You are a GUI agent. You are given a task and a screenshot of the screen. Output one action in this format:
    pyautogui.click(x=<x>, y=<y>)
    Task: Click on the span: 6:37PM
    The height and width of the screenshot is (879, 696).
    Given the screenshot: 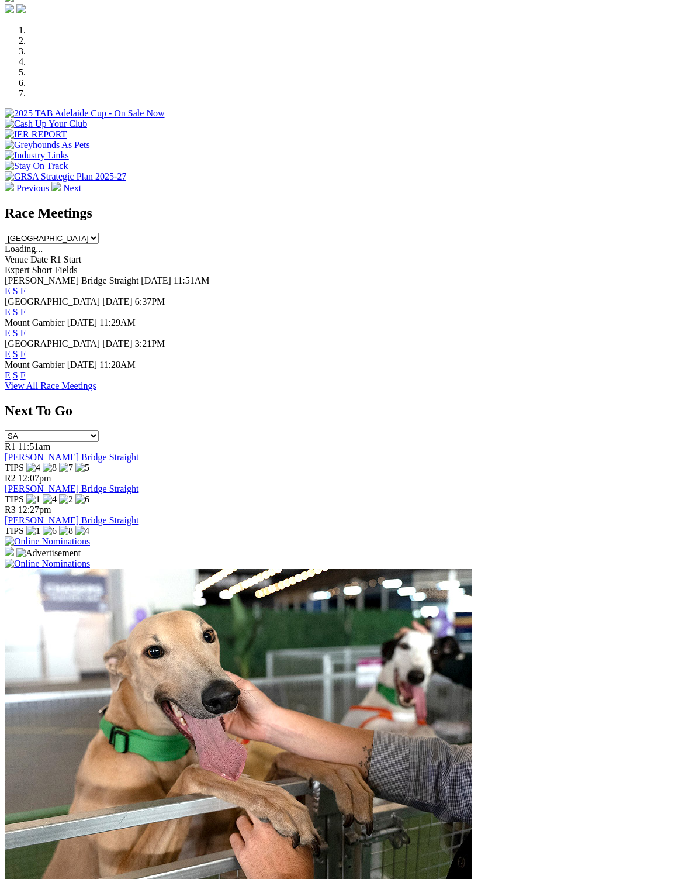 What is the action you would take?
    pyautogui.click(x=150, y=301)
    